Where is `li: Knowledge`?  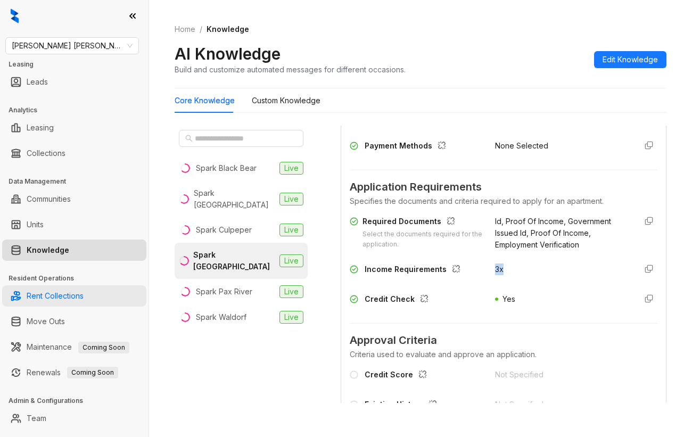
li: Knowledge is located at coordinates (74, 250).